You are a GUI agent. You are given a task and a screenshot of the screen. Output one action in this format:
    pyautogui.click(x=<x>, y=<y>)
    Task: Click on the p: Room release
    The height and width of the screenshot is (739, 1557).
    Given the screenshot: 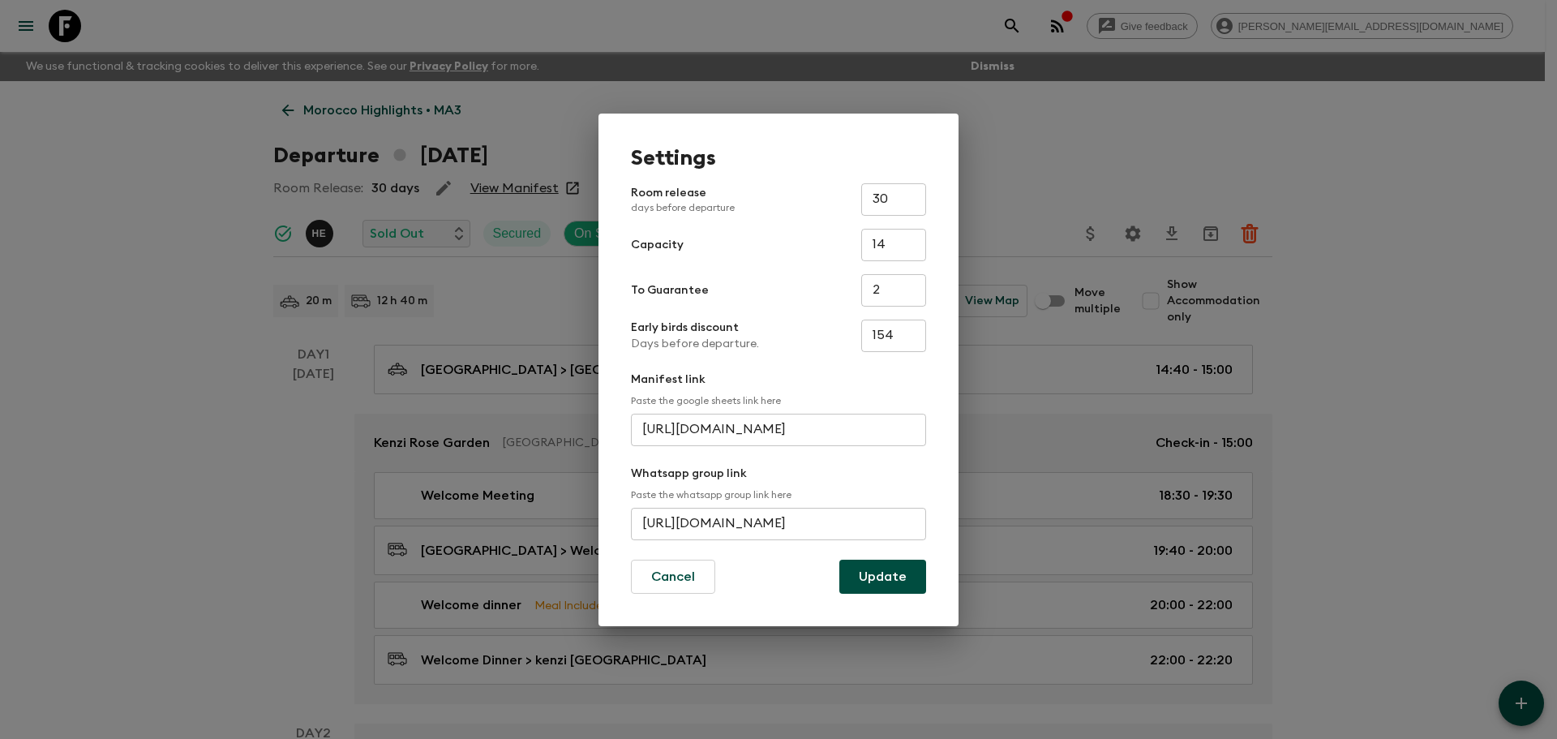 What is the action you would take?
    pyautogui.click(x=683, y=199)
    